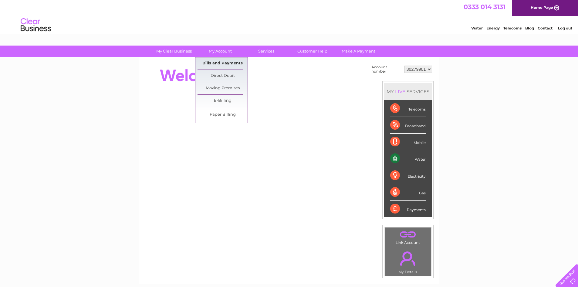 The width and height of the screenshot is (578, 287). I want to click on div: Broadband, so click(408, 125).